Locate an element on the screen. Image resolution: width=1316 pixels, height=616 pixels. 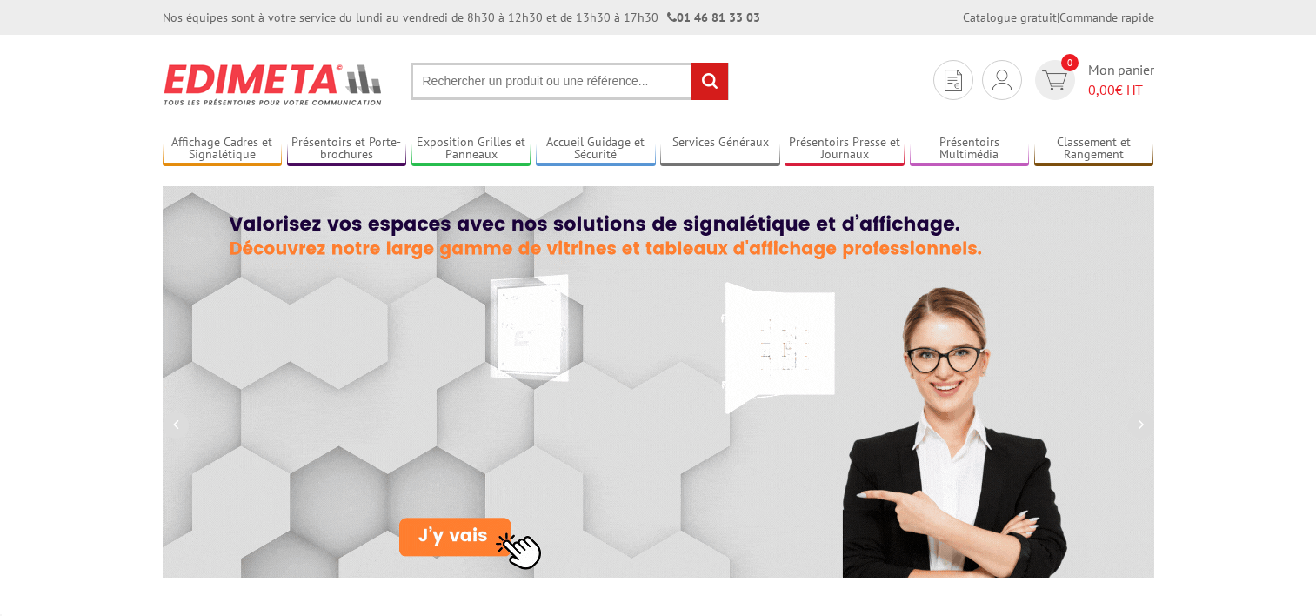
a: Catalogue gratuit is located at coordinates (1010, 17).